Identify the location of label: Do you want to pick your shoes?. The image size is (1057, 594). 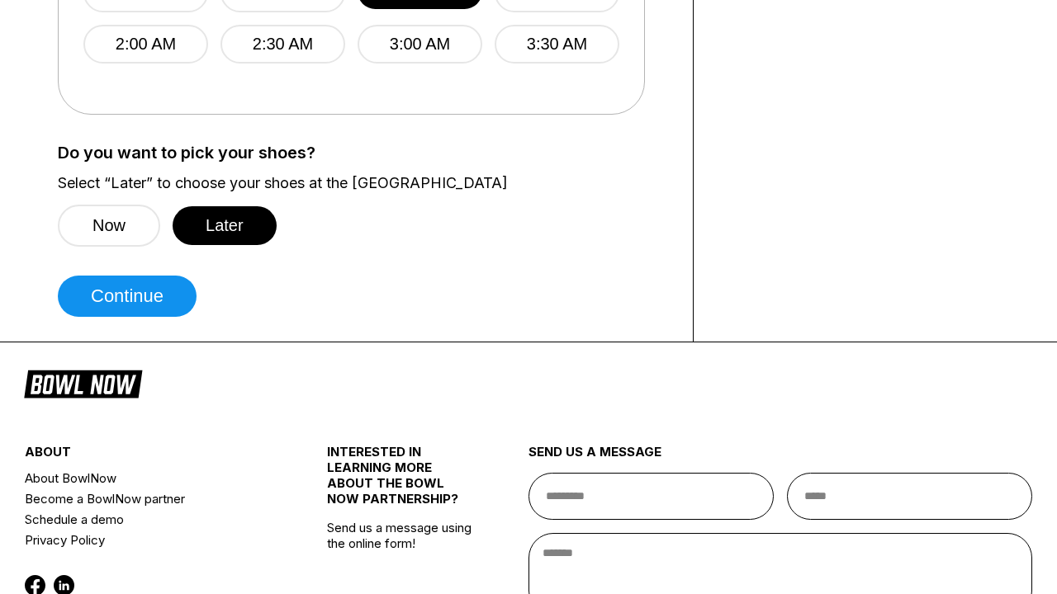
(362, 153).